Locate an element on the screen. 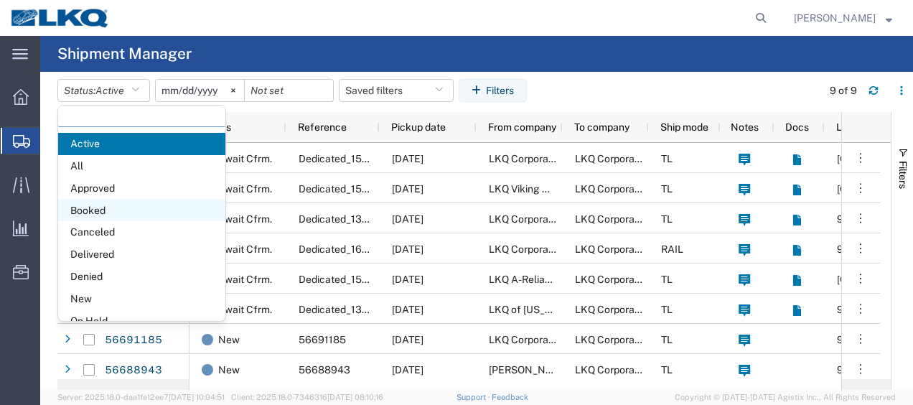  a: Feedback is located at coordinates (510, 397).